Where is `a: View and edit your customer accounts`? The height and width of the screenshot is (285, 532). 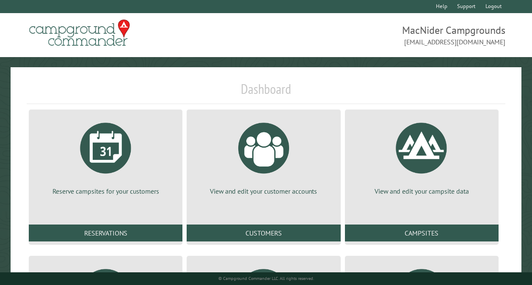
a: View and edit your customer accounts is located at coordinates (263, 156).